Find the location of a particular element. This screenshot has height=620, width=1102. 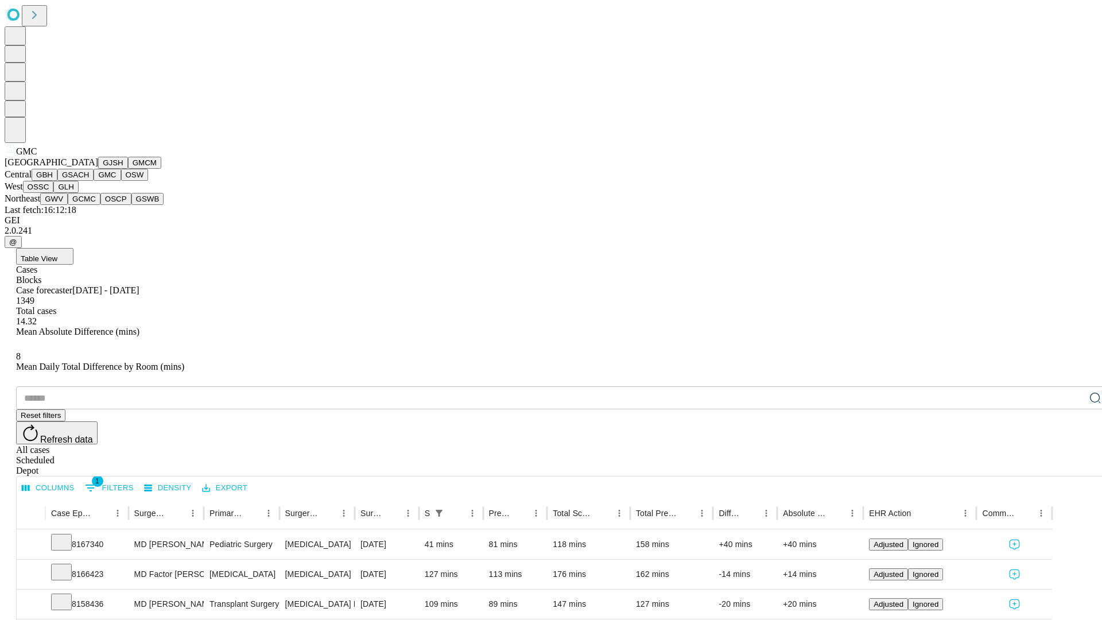

button: Select columns is located at coordinates (48, 488).